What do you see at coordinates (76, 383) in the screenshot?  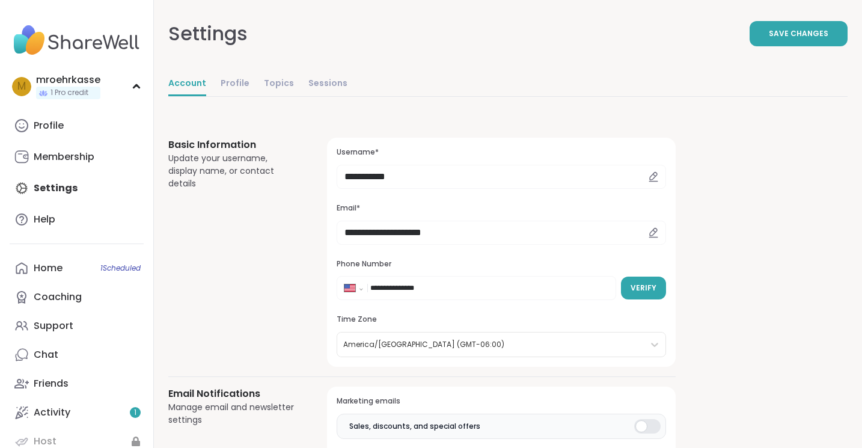 I see `a: Friends` at bounding box center [76, 383].